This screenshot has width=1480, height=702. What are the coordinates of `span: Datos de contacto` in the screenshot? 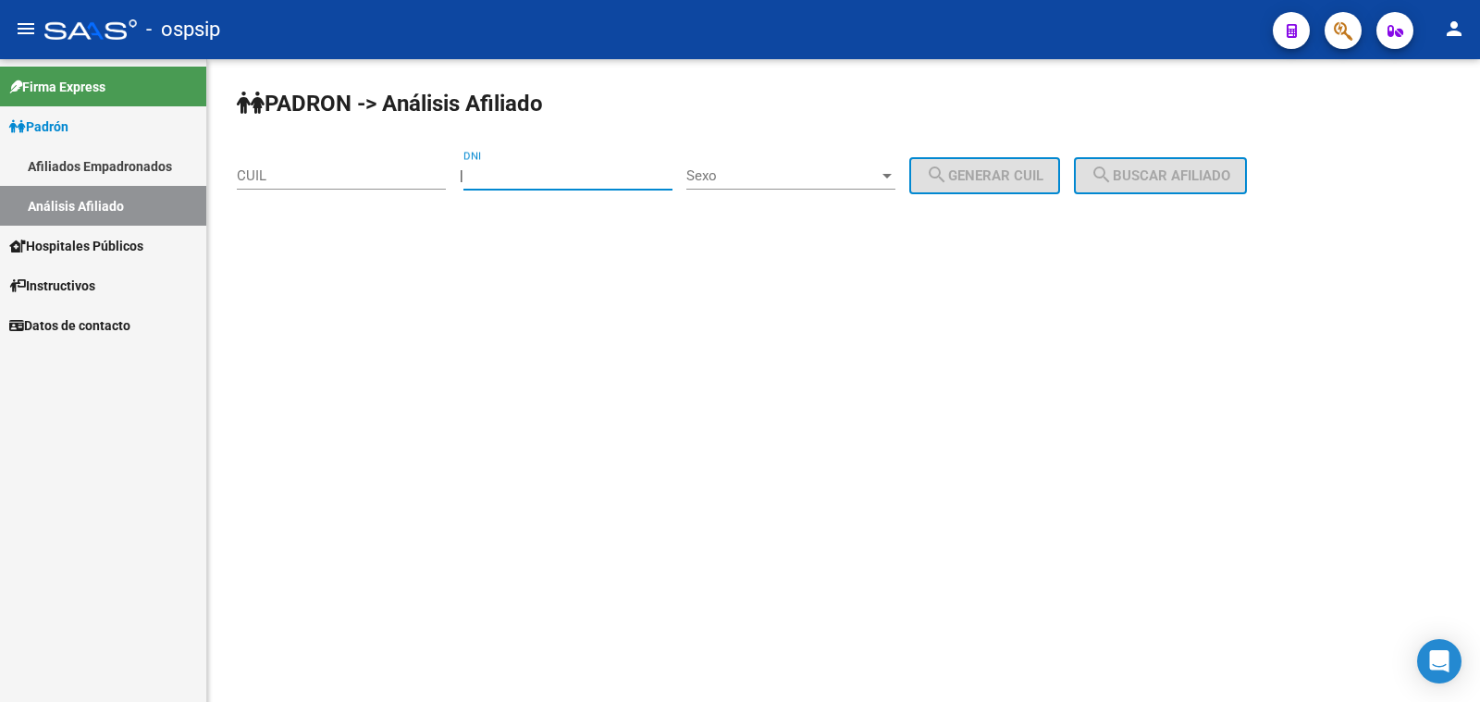 It's located at (69, 326).